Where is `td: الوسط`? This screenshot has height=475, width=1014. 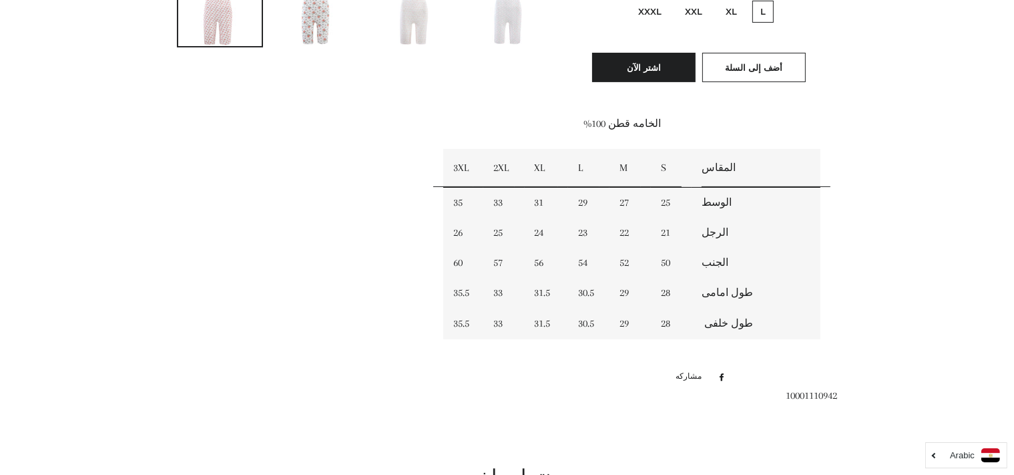 td: الوسط is located at coordinates (756, 202).